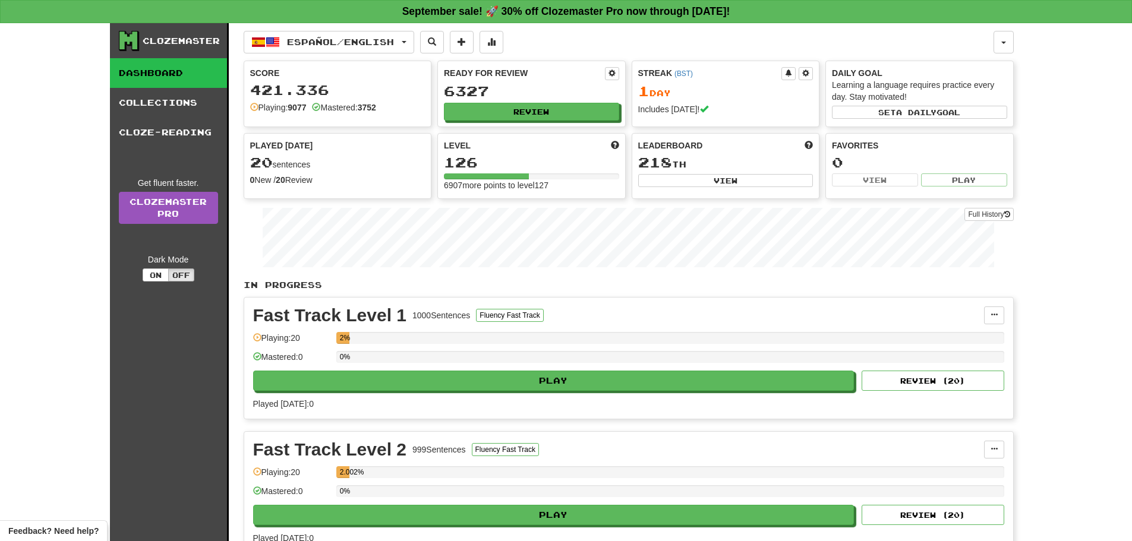 The height and width of the screenshot is (541, 1132). I want to click on div: Favorites, so click(919, 146).